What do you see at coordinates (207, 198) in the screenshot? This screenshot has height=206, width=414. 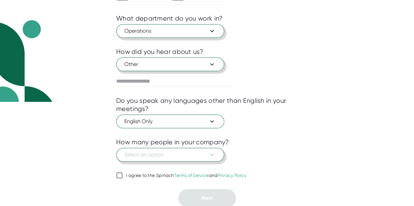 I see `span: Next` at bounding box center [207, 198].